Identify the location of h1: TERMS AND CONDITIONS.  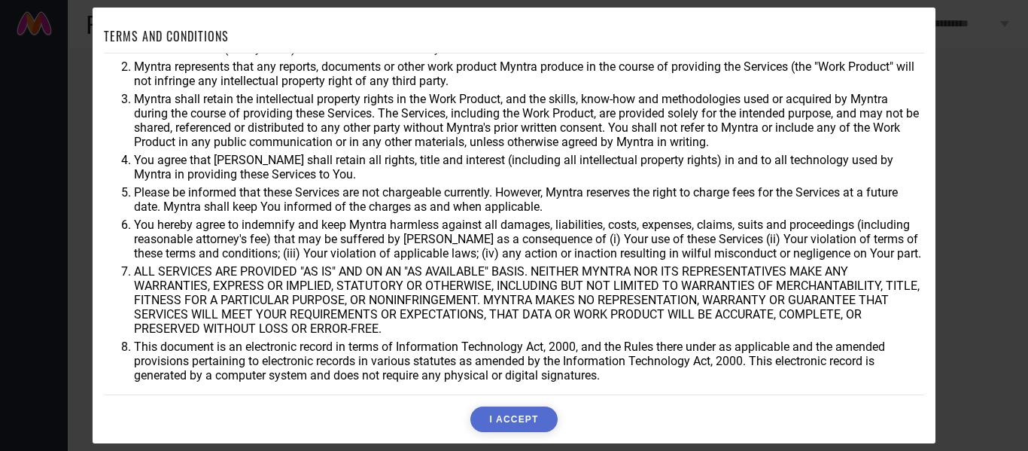
(166, 36).